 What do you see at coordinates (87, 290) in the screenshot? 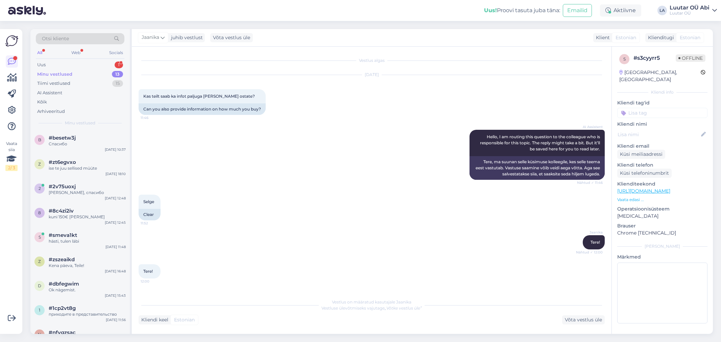
I see `div: Ok nägemist.` at bounding box center [87, 290].